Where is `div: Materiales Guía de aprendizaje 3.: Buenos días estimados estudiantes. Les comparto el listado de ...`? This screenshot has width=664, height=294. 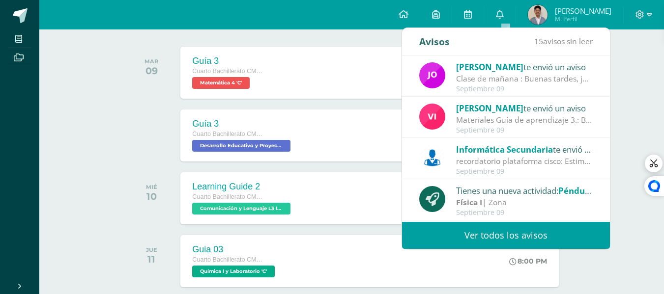 div: Materiales Guía de aprendizaje 3.: Buenos días estimados estudiantes. Les comparto el listado de ... is located at coordinates (524, 120).